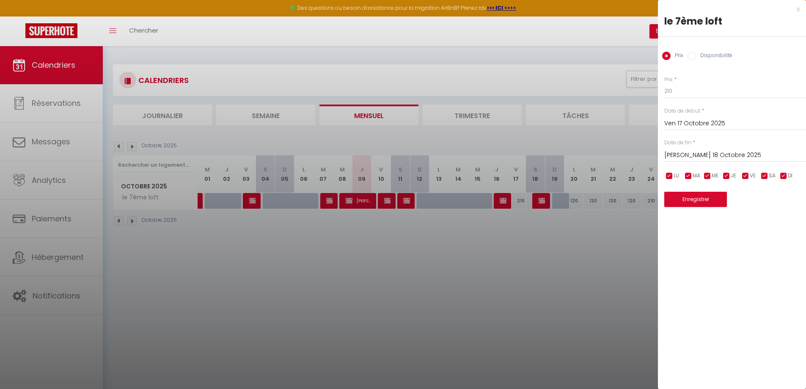 The width and height of the screenshot is (806, 389). What do you see at coordinates (714, 56) in the screenshot?
I see `label: Disponibilité` at bounding box center [714, 56].